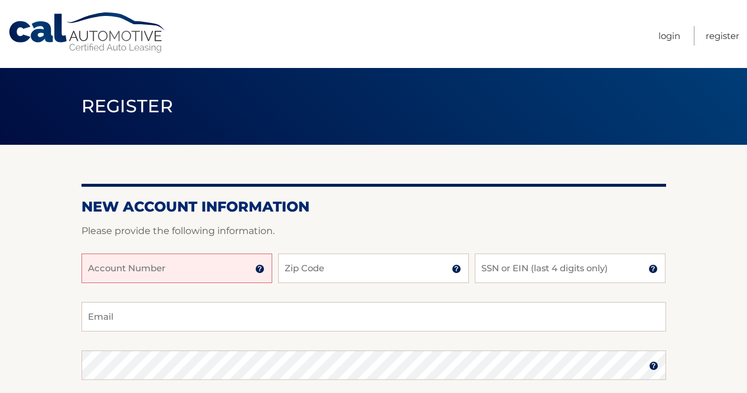 Image resolution: width=747 pixels, height=393 pixels. What do you see at coordinates (374, 207) in the screenshot?
I see `h2: New Account Information` at bounding box center [374, 207].